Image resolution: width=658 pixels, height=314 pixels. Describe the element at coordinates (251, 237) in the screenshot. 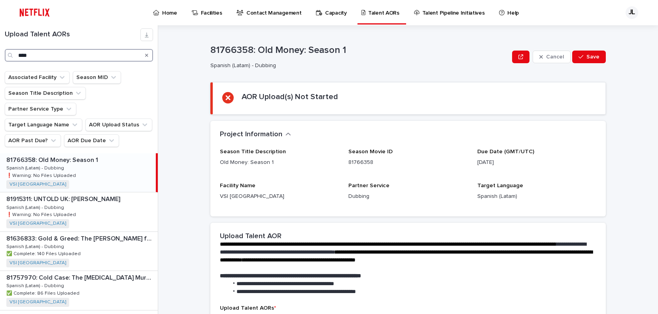

I see `h2: Upload Talent AOR` at that location.